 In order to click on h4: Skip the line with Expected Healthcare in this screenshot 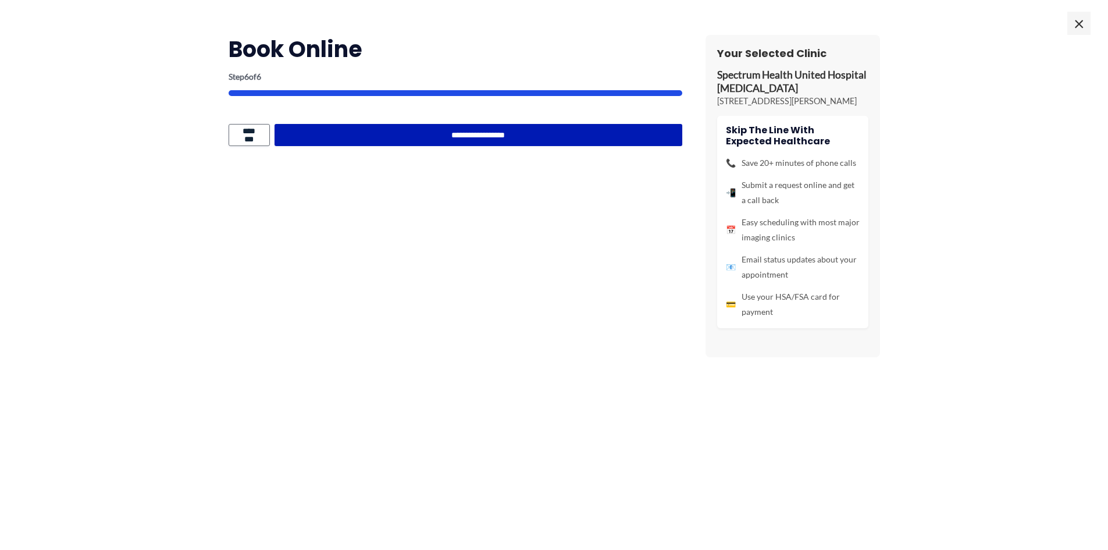, I will do `click(793, 136)`.